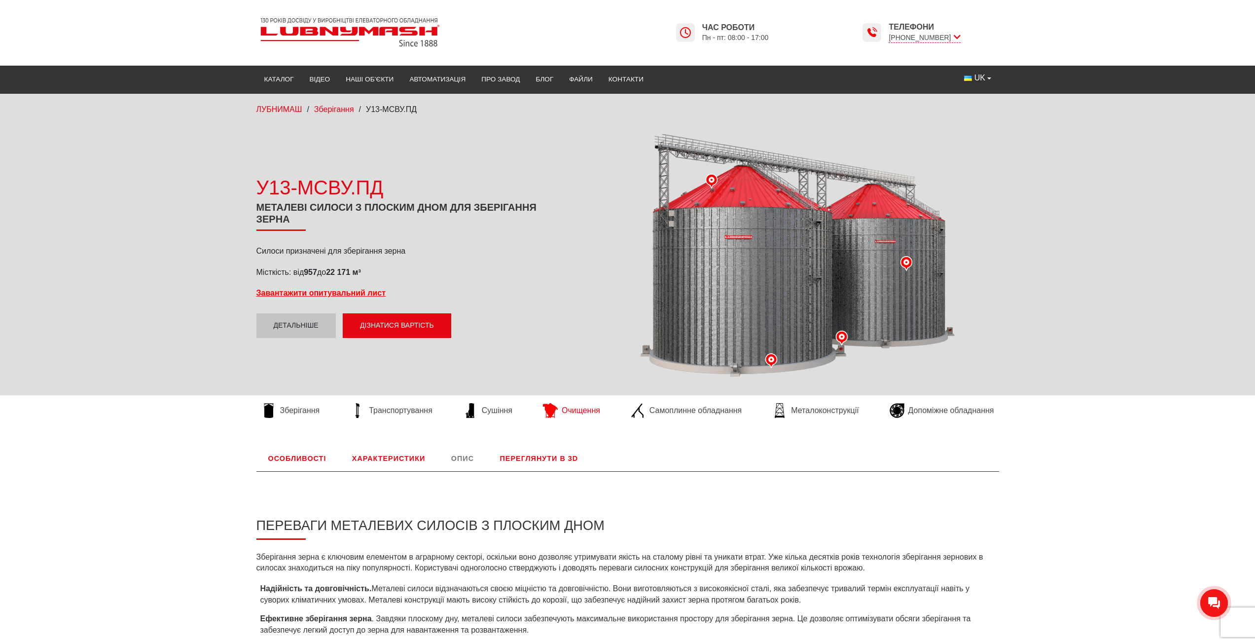 The image size is (1255, 644). Describe the element at coordinates (389, 458) in the screenshot. I see `a: Характеристики` at that location.